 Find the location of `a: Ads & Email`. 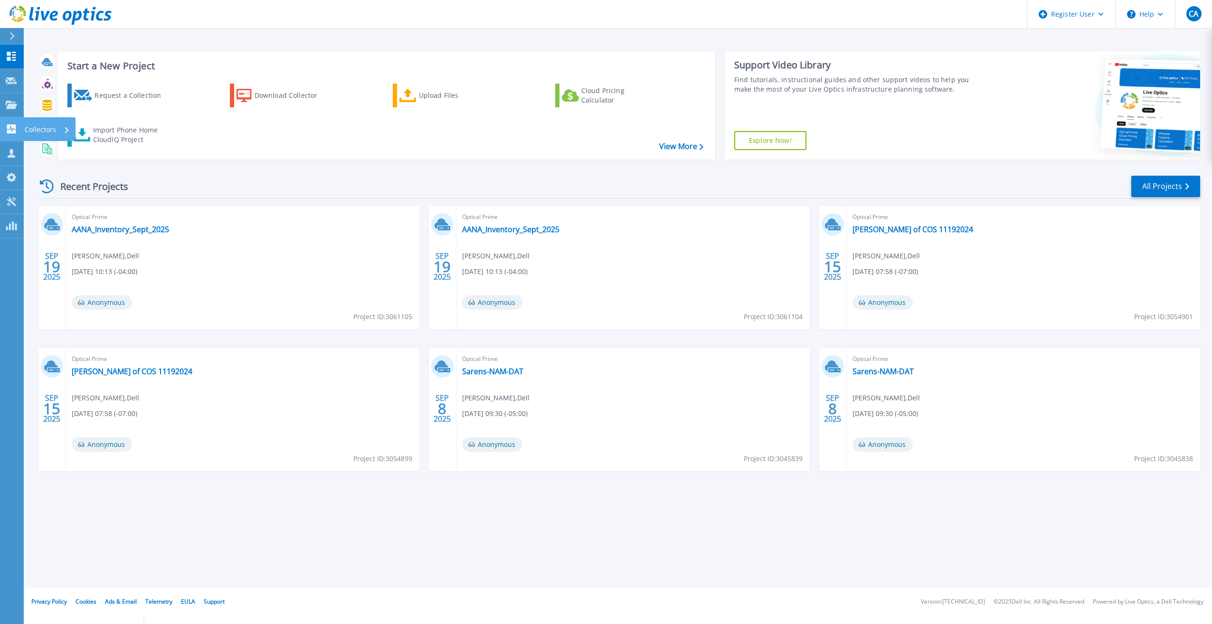

a: Ads & Email is located at coordinates (121, 601).